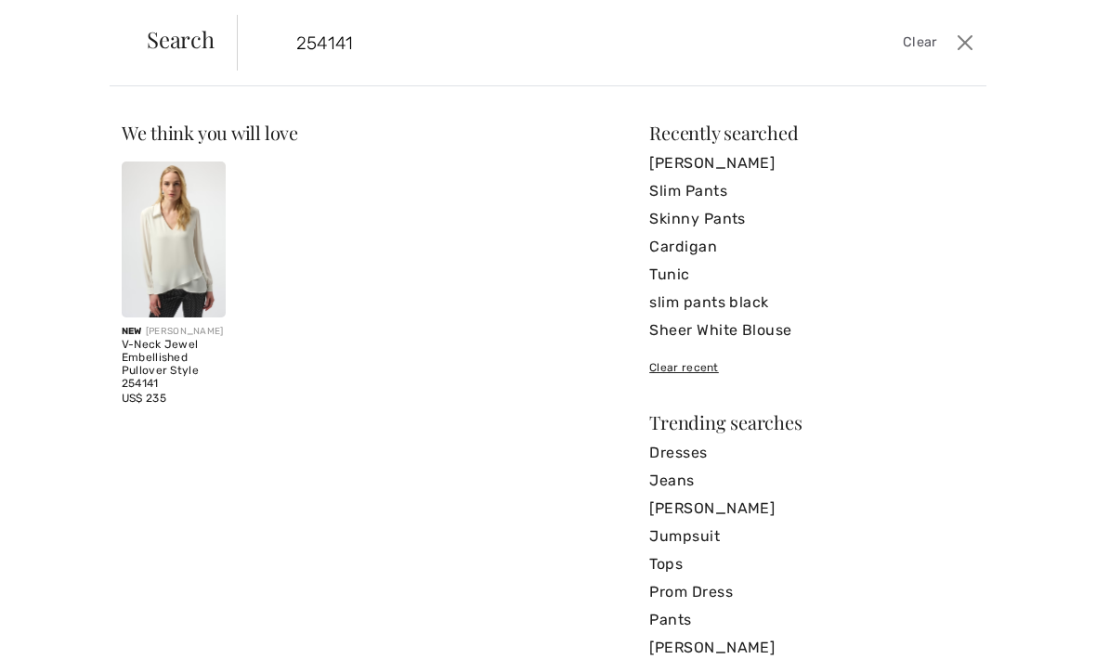 Image resolution: width=1096 pixels, height=659 pixels. What do you see at coordinates (812, 537) in the screenshot?
I see `a: Jumpsuit` at bounding box center [812, 537].